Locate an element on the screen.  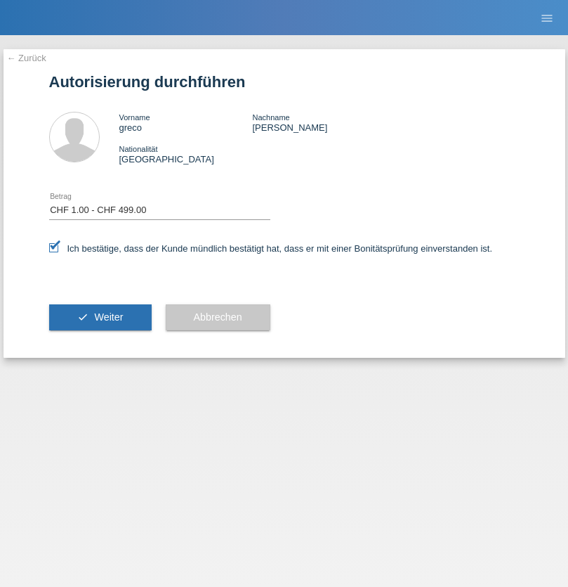
span: Abbrechen is located at coordinates (218, 317).